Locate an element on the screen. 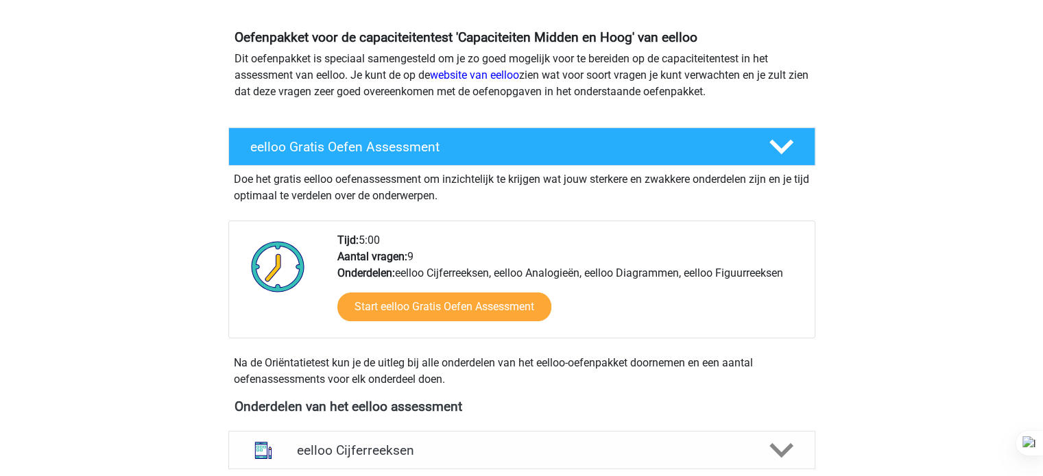 Image resolution: width=1043 pixels, height=476 pixels. div: Doe het gratis eelloo oefenassessment om inzichtelijk te krijgen wat jouw sterkere en zwakkere on... is located at coordinates (522, 185).